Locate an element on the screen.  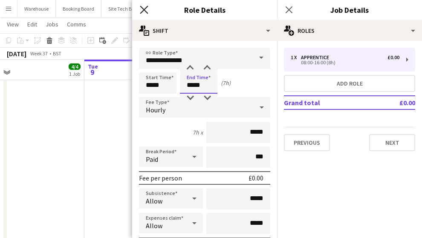
a: View is located at coordinates (13, 24).